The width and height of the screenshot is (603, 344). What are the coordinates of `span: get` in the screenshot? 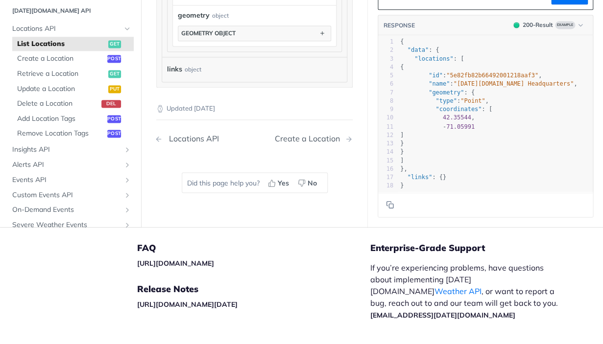 It's located at (115, 44).